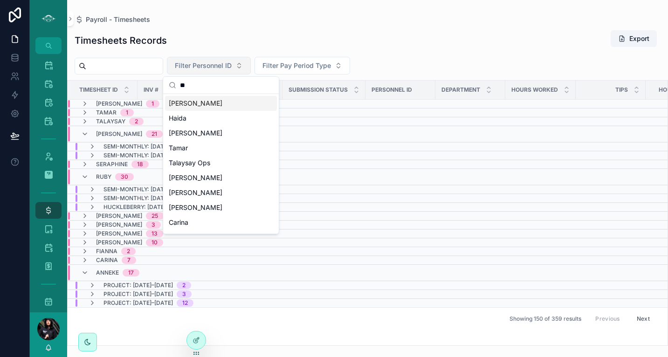 The height and width of the screenshot is (357, 668). Describe the element at coordinates (103, 177) in the screenshot. I see `span: Ruby` at that location.